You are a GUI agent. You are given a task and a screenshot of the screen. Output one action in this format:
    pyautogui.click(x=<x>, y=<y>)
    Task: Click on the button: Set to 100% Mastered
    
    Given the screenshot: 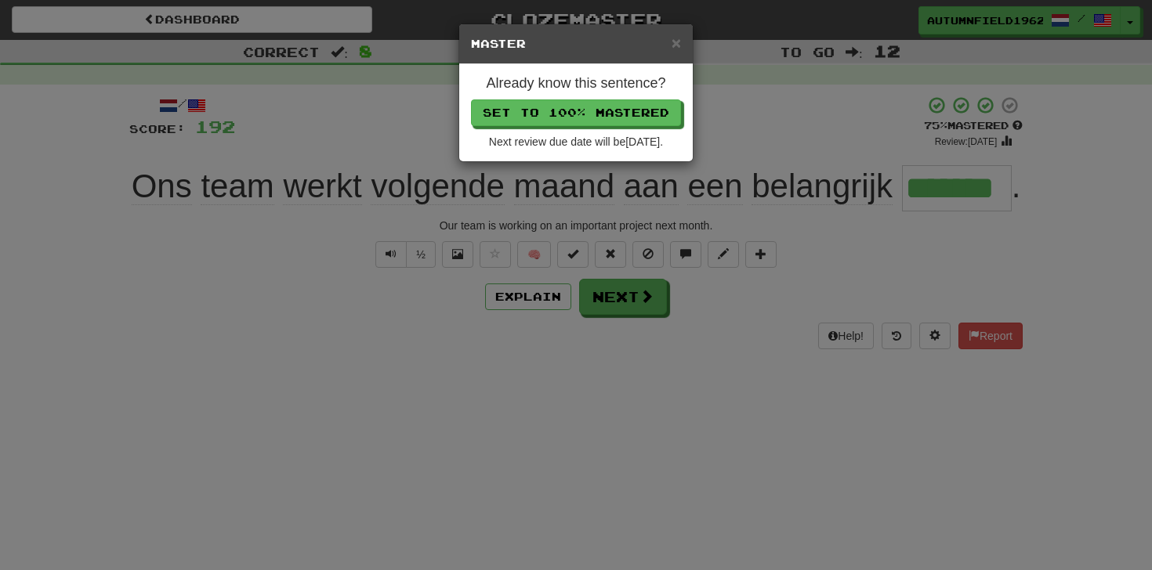 What is the action you would take?
    pyautogui.click(x=576, y=113)
    